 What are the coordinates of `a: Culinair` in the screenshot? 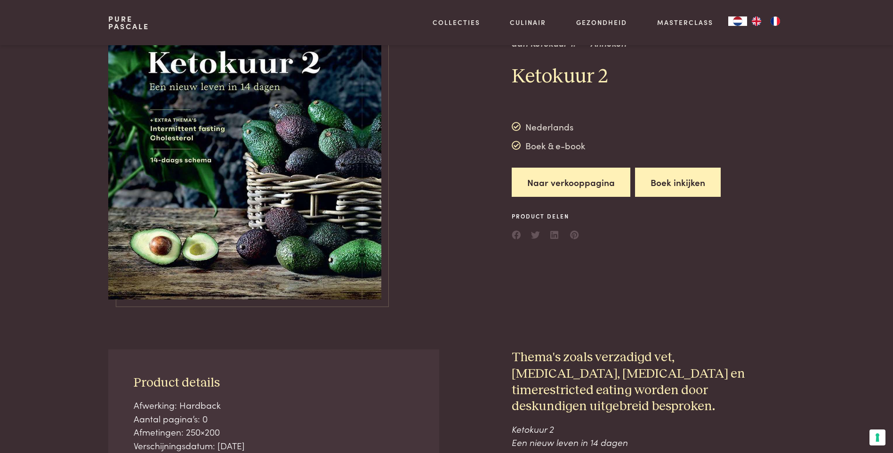 It's located at (527, 22).